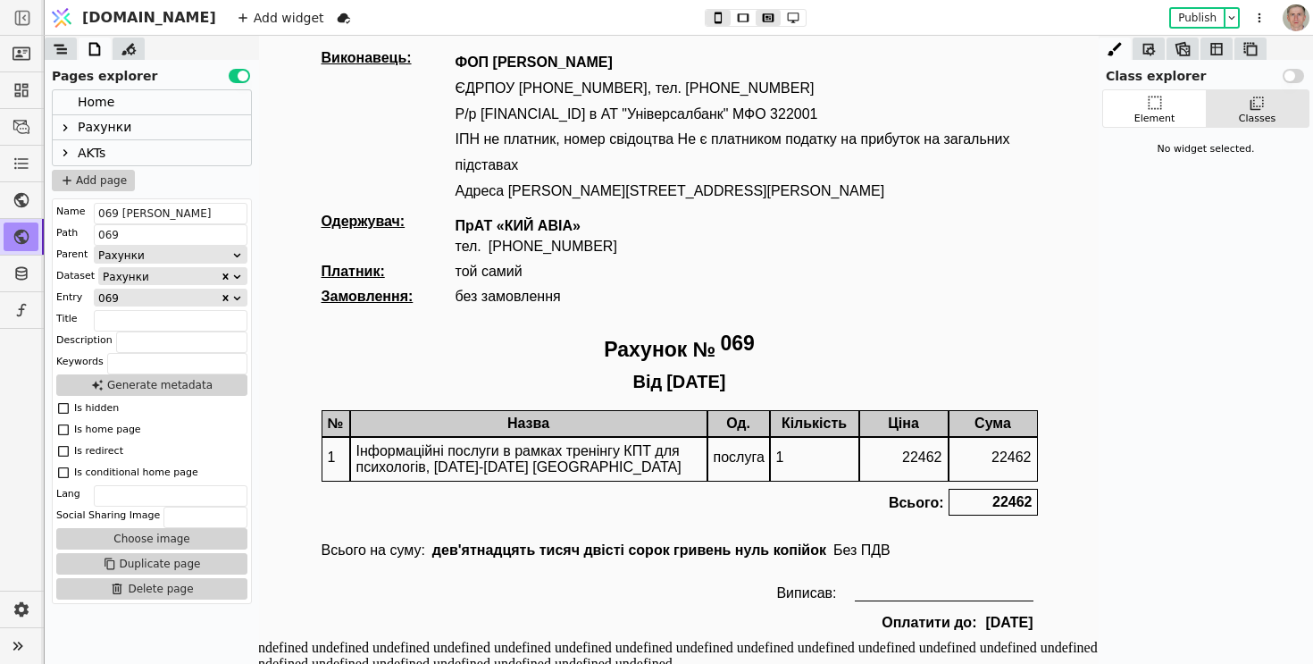 The width and height of the screenshot is (1313, 664). I want to click on button: Delete page, so click(152, 589).